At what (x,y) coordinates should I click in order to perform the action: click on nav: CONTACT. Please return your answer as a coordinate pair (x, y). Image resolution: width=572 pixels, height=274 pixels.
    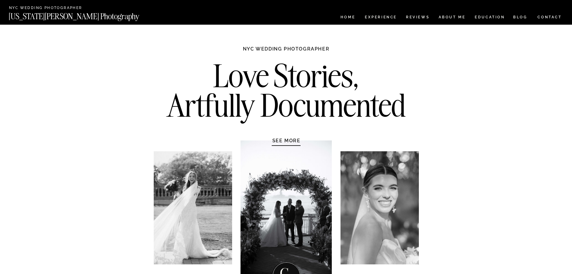
    Looking at the image, I should click on (550, 17).